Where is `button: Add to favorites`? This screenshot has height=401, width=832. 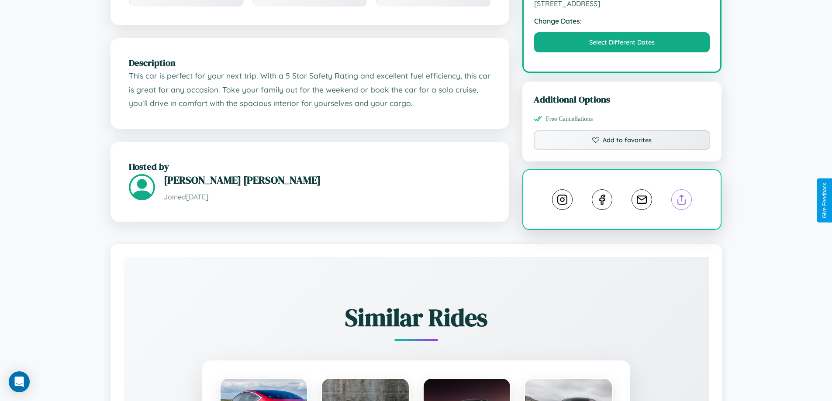 button: Add to favorites is located at coordinates (622, 140).